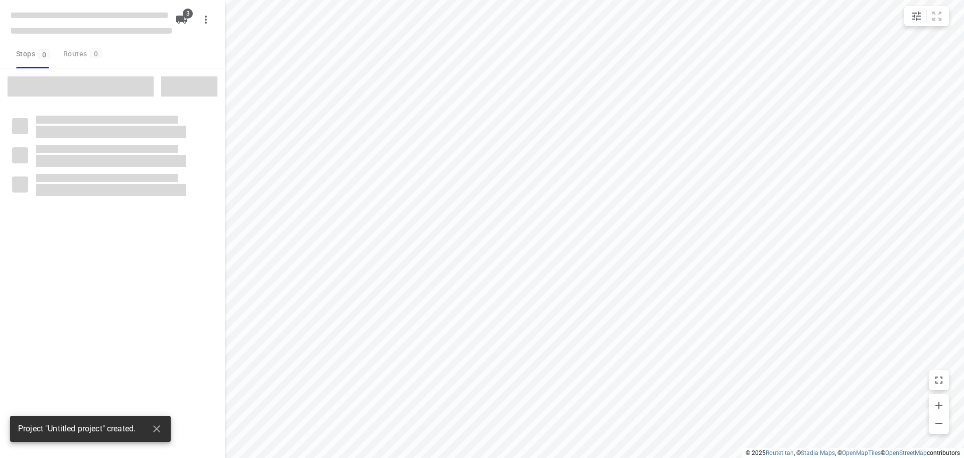 The height and width of the screenshot is (458, 964). Describe the element at coordinates (917, 16) in the screenshot. I see `button: Map settings` at that location.